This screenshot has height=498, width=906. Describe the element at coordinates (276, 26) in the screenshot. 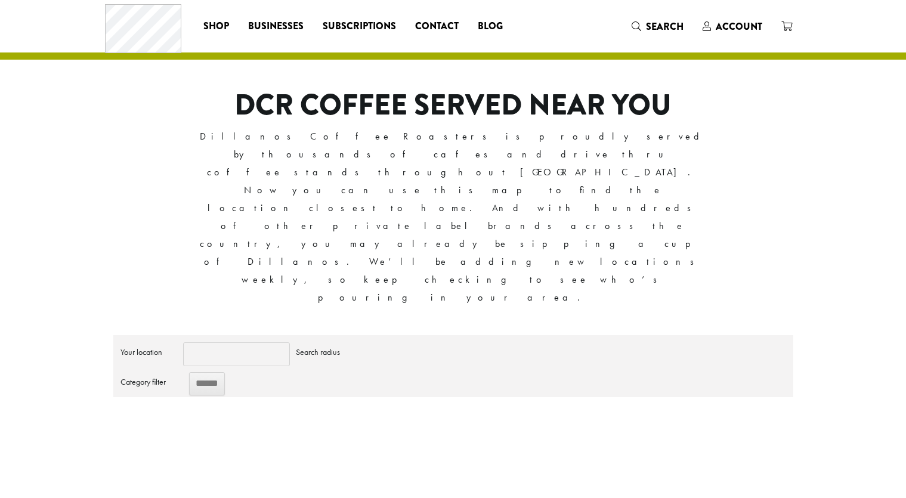

I see `span: Businesses` at that location.